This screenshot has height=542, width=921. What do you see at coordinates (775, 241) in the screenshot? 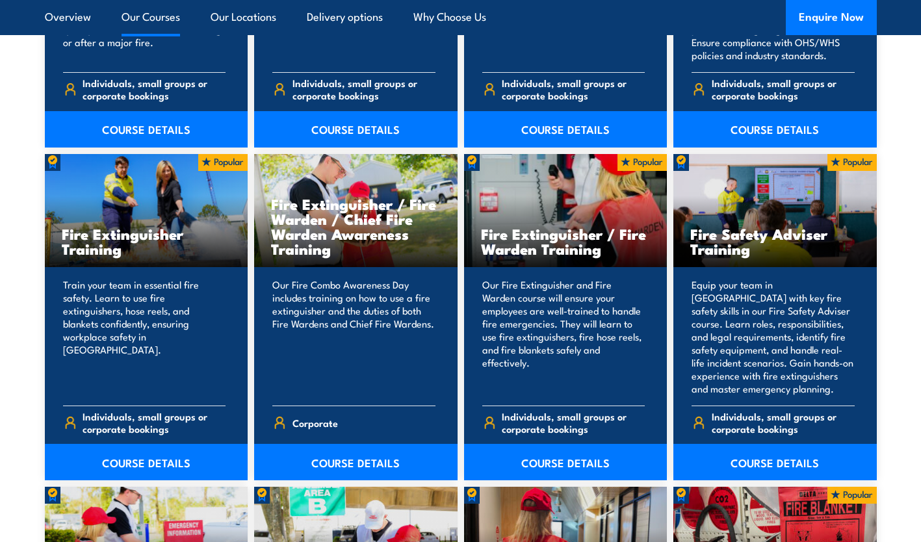
I see `h3: Fire Safety Adviser Training` at bounding box center [775, 241].